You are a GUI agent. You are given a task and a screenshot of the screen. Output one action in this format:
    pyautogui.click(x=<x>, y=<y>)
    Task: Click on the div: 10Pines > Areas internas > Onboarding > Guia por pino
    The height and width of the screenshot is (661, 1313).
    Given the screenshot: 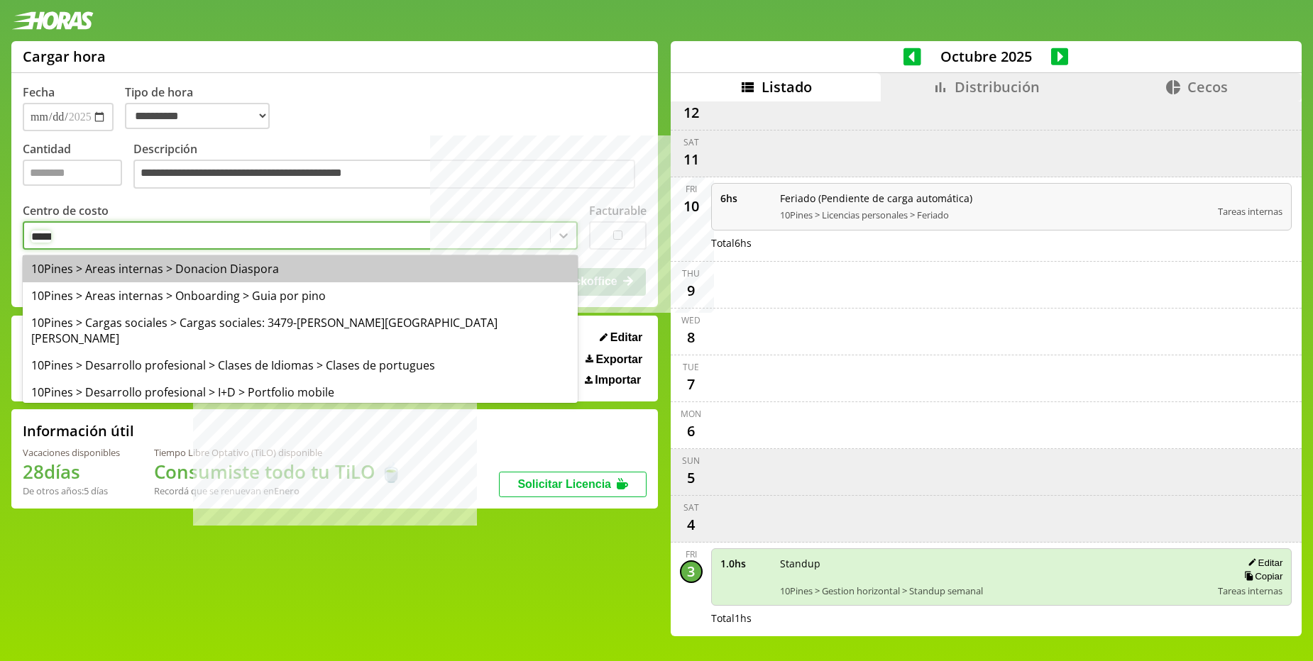 What is the action you would take?
    pyautogui.click(x=300, y=296)
    